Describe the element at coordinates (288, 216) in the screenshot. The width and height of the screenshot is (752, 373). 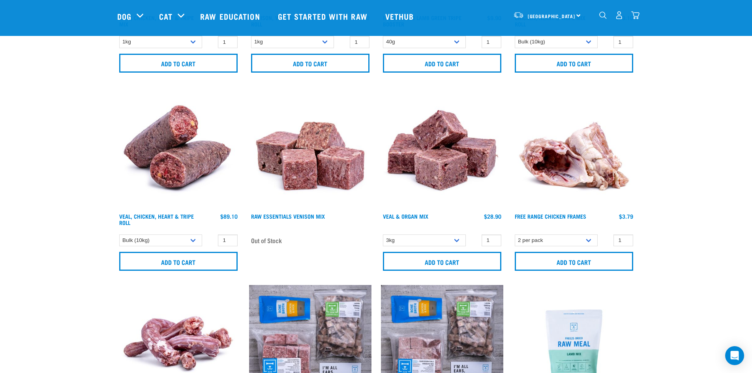
I see `a: Raw Essentials Venison Mix` at that location.